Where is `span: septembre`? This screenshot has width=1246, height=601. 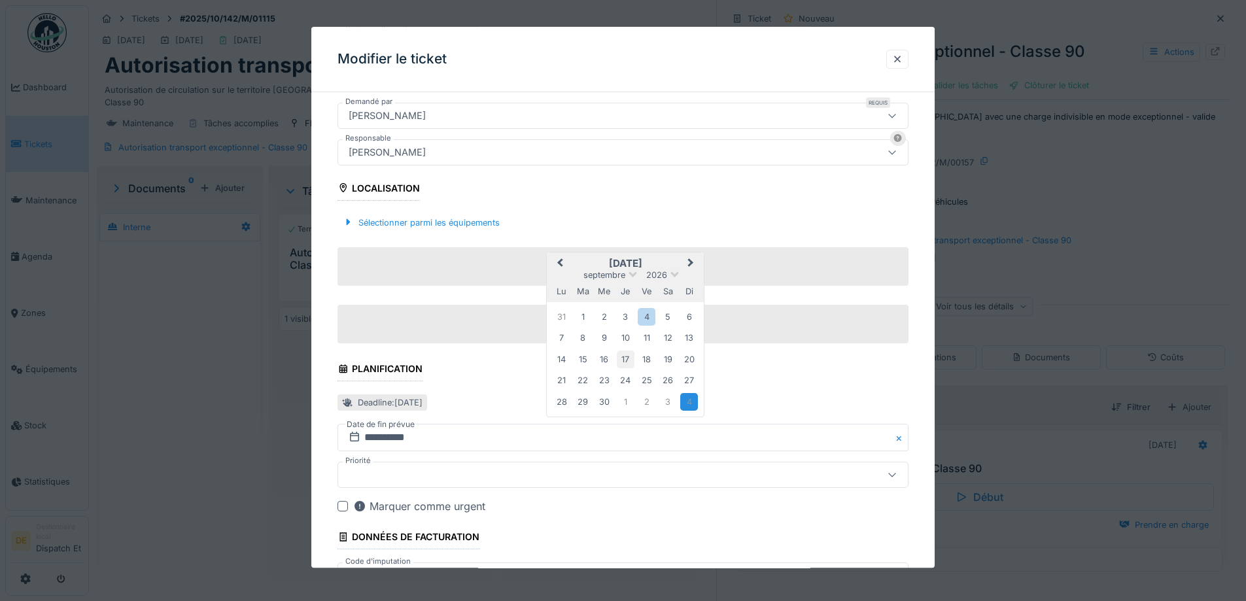 span: septembre is located at coordinates (604, 275).